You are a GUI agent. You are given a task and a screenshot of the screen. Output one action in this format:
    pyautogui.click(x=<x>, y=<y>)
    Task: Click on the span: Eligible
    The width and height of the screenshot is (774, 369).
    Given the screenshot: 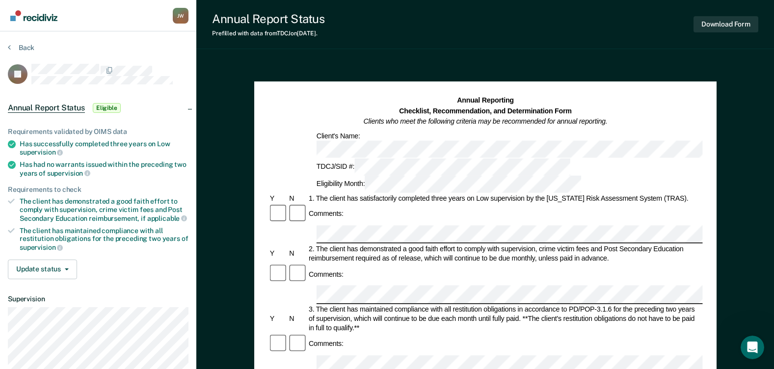 What is the action you would take?
    pyautogui.click(x=106, y=108)
    